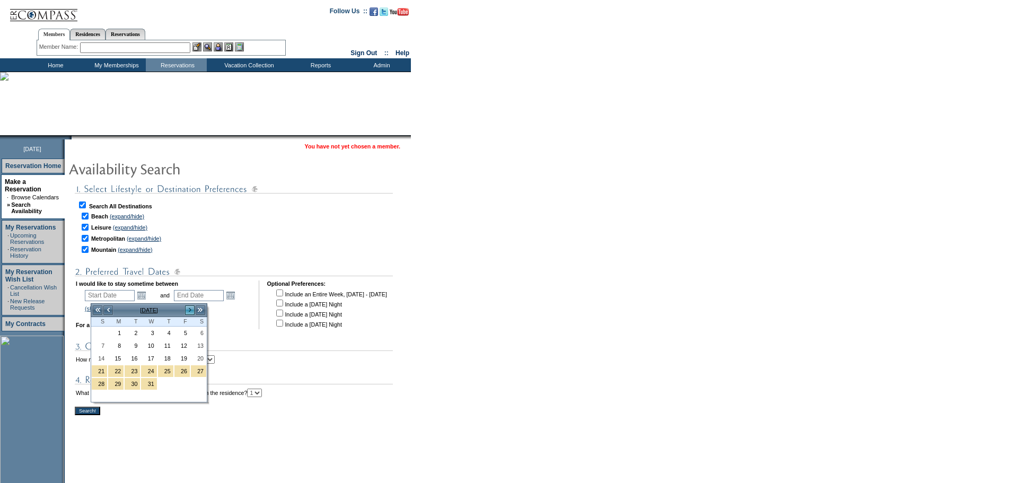  Describe the element at coordinates (99, 325) in the screenshot. I see `b: For a minimum of` at that location.